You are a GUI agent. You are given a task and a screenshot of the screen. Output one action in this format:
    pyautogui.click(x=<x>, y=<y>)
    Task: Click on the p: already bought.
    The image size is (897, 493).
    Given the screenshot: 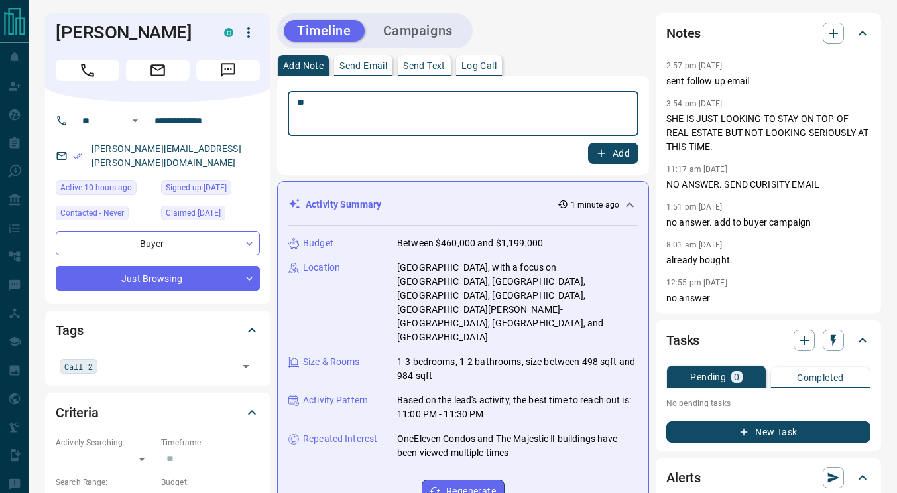 What is the action you would take?
    pyautogui.click(x=769, y=260)
    